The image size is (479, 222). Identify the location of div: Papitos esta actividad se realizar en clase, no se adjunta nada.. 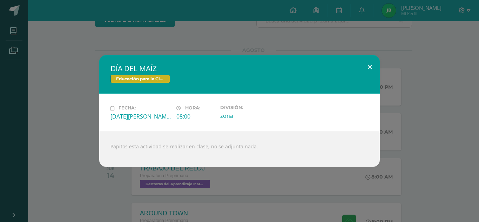
(240, 149).